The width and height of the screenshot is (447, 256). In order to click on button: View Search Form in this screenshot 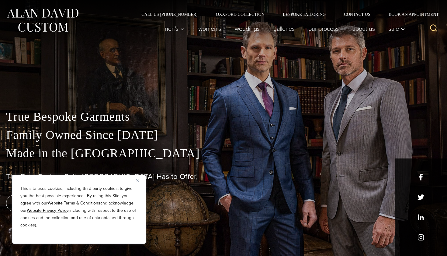, I will do `click(434, 29)`.